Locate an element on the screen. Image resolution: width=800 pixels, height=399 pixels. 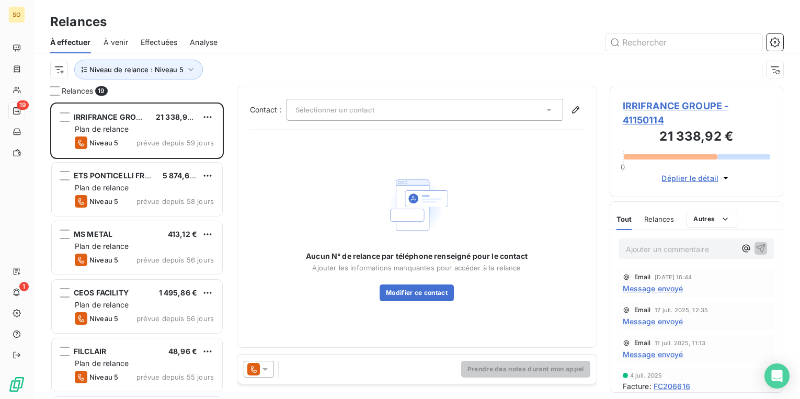
span: prévue depuis 55 jours is located at coordinates (175, 377).